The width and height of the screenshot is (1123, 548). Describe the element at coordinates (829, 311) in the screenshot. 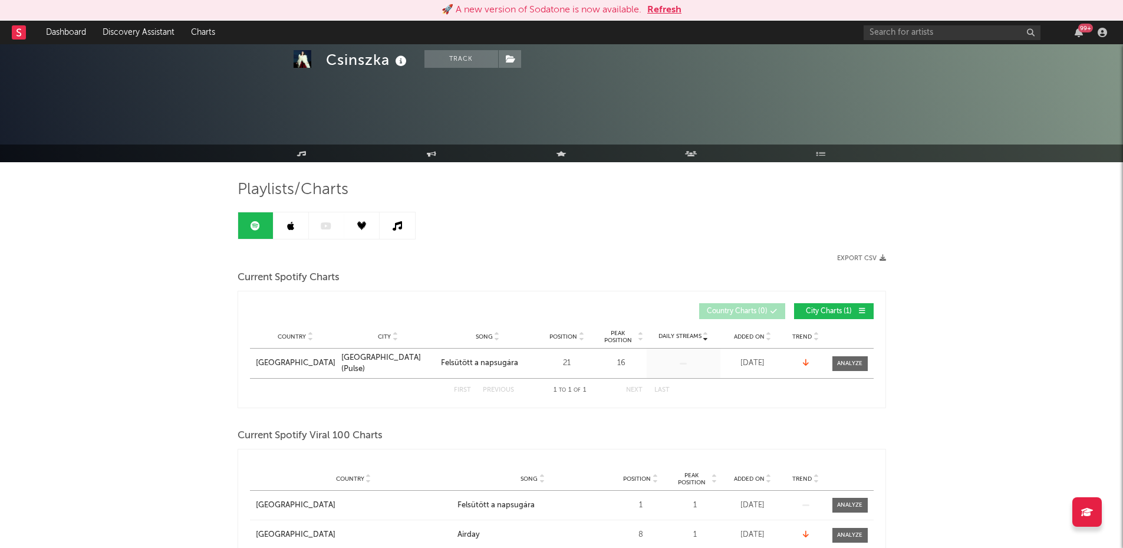

I see `span: City Charts ( 1 )` at that location.